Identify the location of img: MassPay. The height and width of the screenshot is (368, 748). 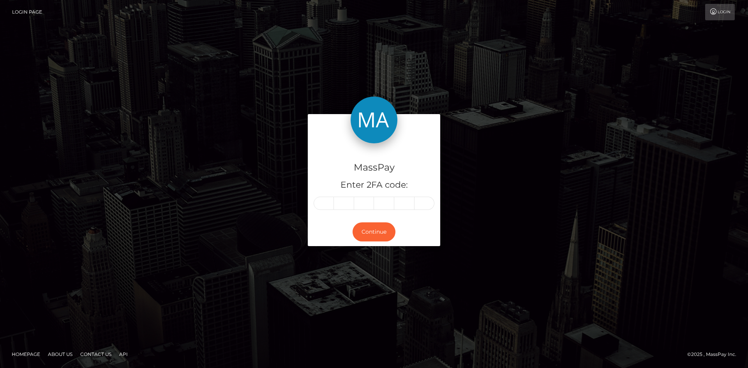
(374, 120).